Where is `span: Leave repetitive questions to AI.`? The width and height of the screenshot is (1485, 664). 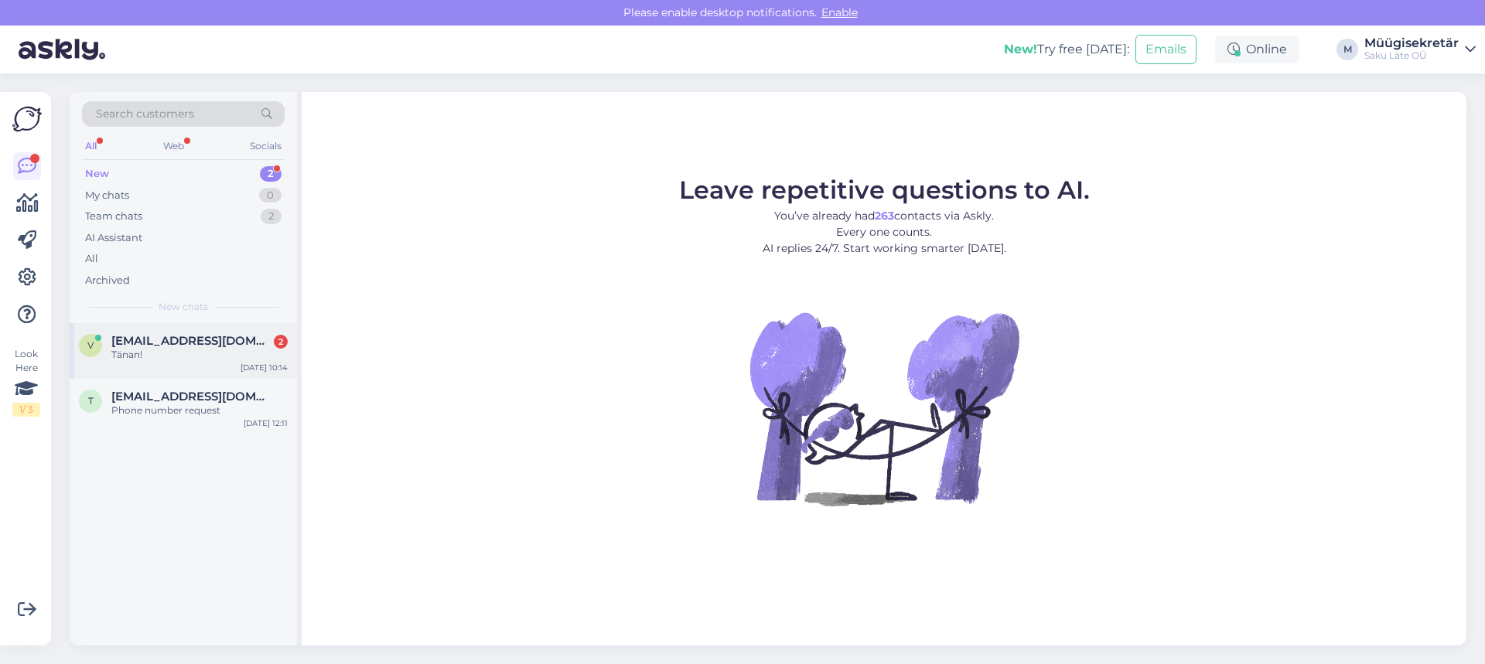
span: Leave repetitive questions to AI. is located at coordinates (884, 189).